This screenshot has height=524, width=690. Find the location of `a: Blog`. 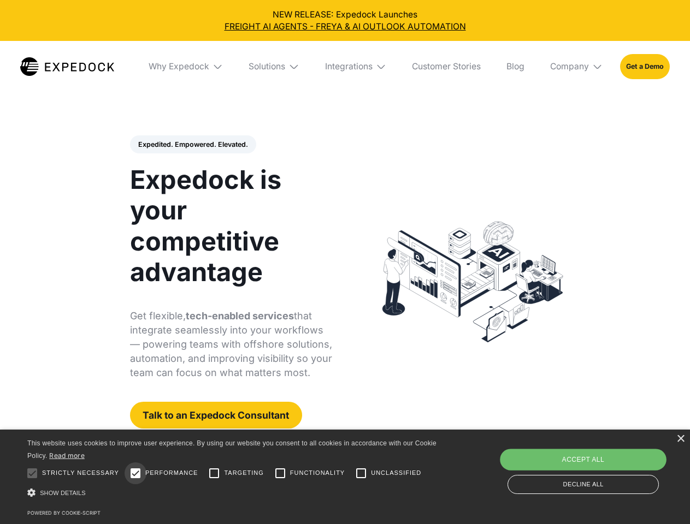

a: Blog is located at coordinates (515, 67).